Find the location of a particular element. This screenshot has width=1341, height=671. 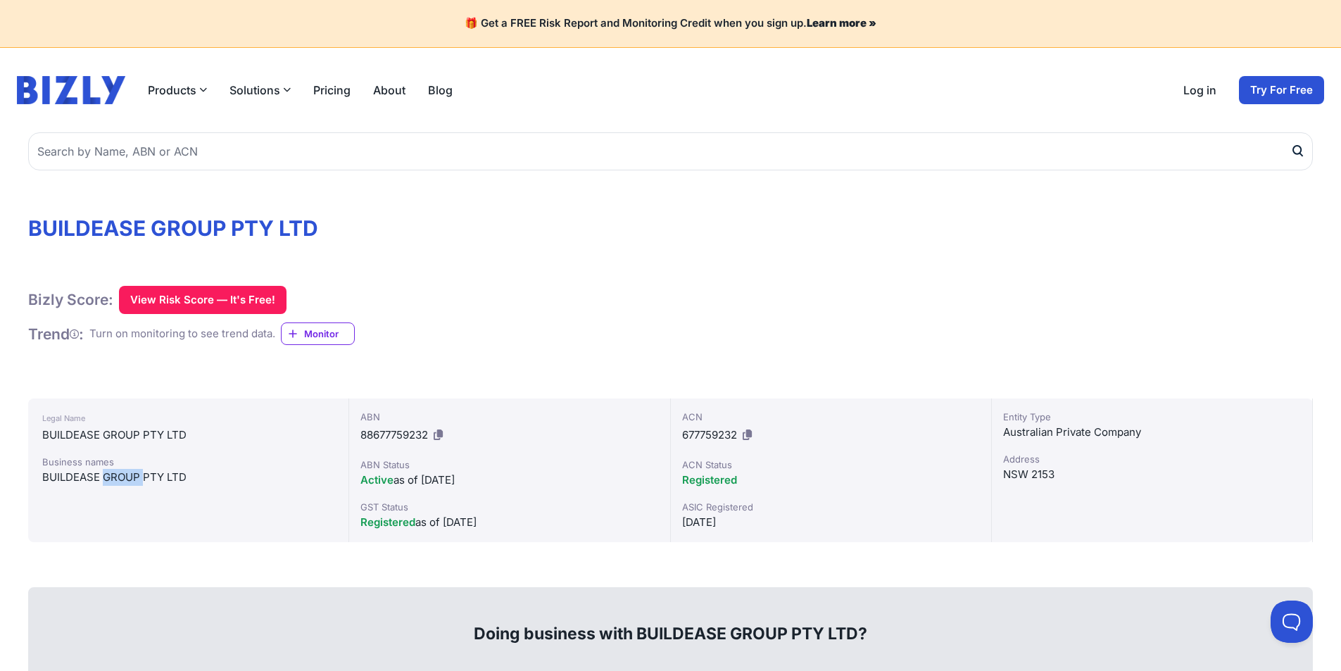

a: Learn more » is located at coordinates (841, 23).